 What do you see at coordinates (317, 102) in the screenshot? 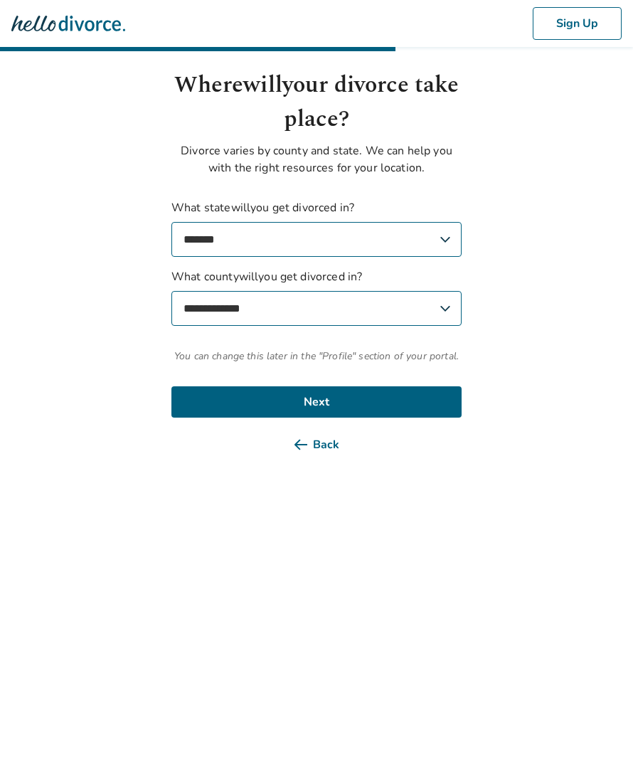
I see `h1: Where will your divorce take place?` at bounding box center [317, 102].